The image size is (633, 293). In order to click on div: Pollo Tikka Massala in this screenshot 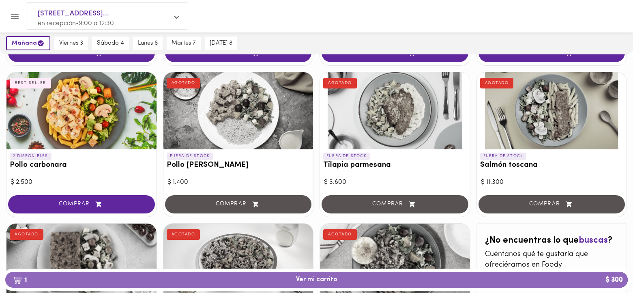, I will do `click(238, 111)`.